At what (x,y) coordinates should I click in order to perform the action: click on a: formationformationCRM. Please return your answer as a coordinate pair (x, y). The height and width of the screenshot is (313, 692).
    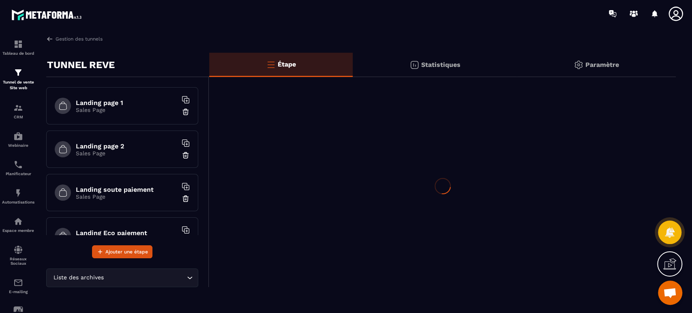
    Looking at the image, I should click on (18, 111).